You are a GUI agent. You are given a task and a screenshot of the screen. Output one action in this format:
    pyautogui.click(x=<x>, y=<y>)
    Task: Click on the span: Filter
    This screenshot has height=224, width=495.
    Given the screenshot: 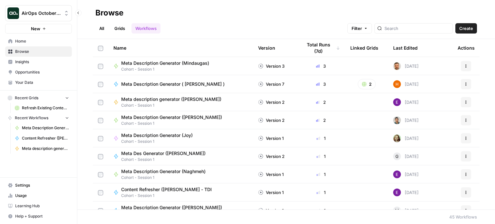 What is the action you would take?
    pyautogui.click(x=357, y=28)
    